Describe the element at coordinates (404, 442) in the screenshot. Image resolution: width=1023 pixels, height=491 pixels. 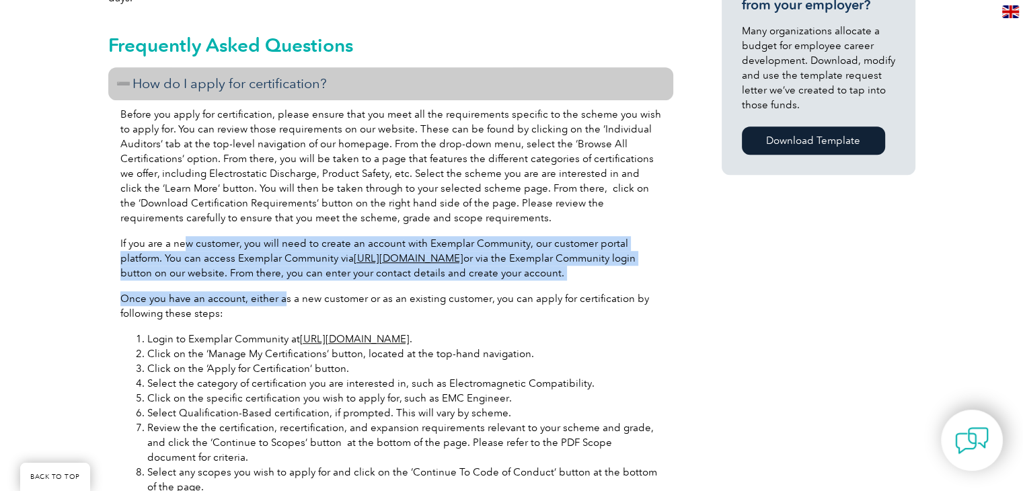
I see `li: Review the the certification, recertification, and expansion requirements relevant to your scheme...` at that location.